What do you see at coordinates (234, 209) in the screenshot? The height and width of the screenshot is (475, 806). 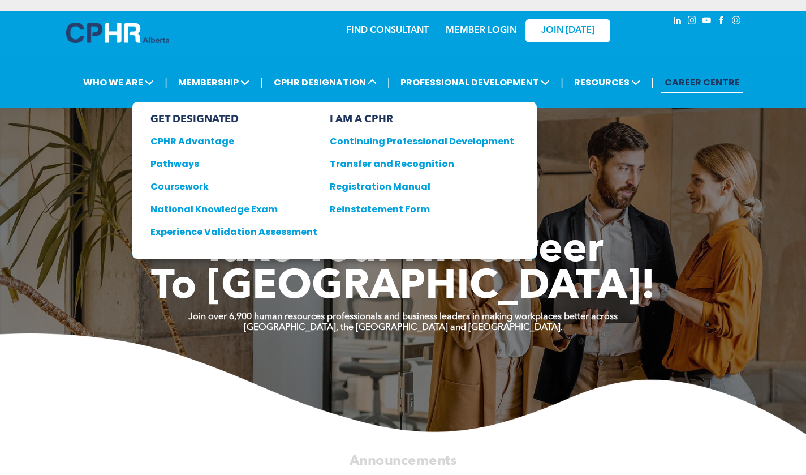 I see `a: National Knowledge Exam` at bounding box center [234, 209].